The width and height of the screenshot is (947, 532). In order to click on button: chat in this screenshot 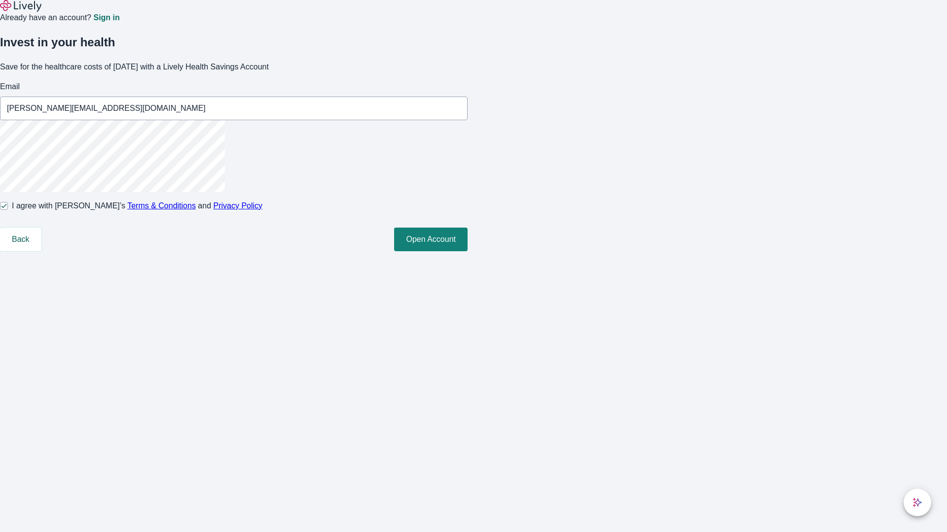, I will do `click(917, 503)`.